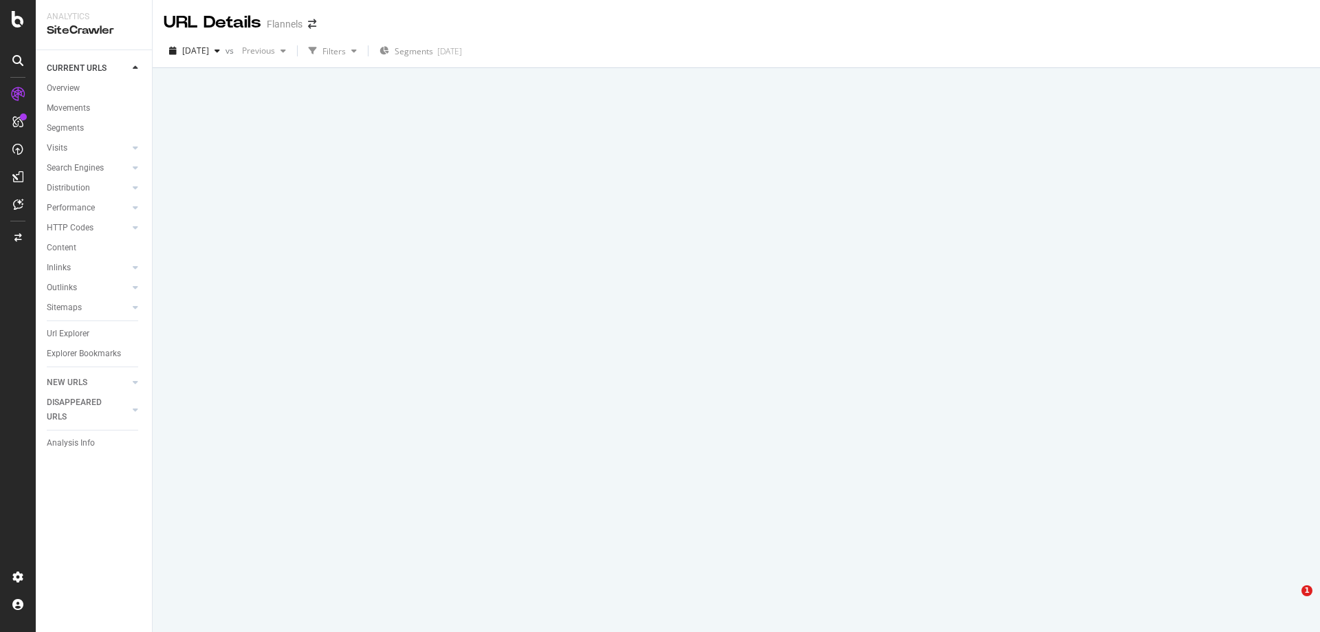 The height and width of the screenshot is (632, 1320). I want to click on div: Movements, so click(68, 108).